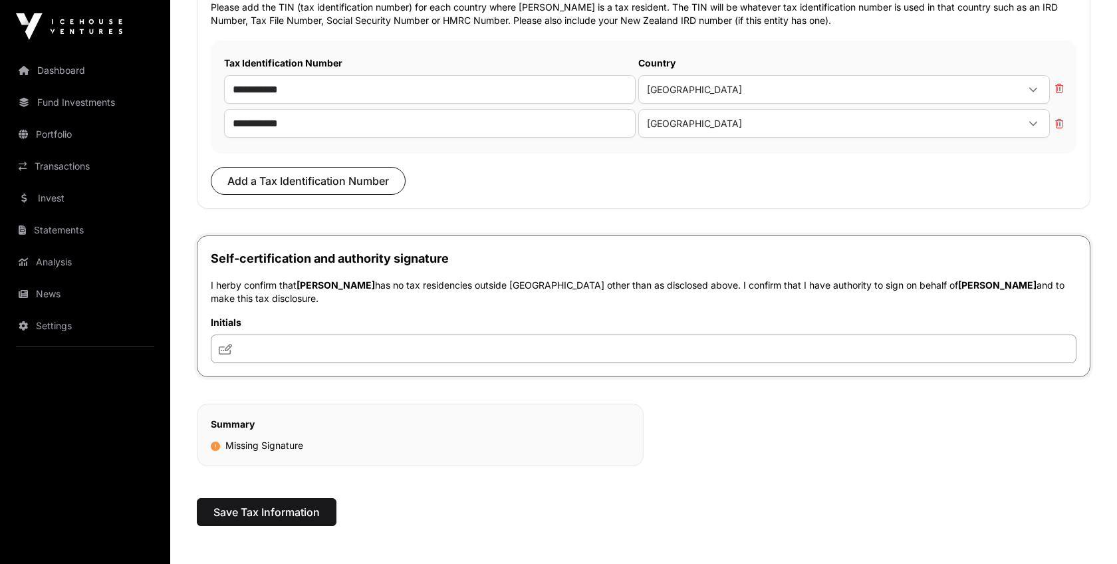 This screenshot has width=1117, height=564. Describe the element at coordinates (257, 445) in the screenshot. I see `div: Missing Signature` at that location.